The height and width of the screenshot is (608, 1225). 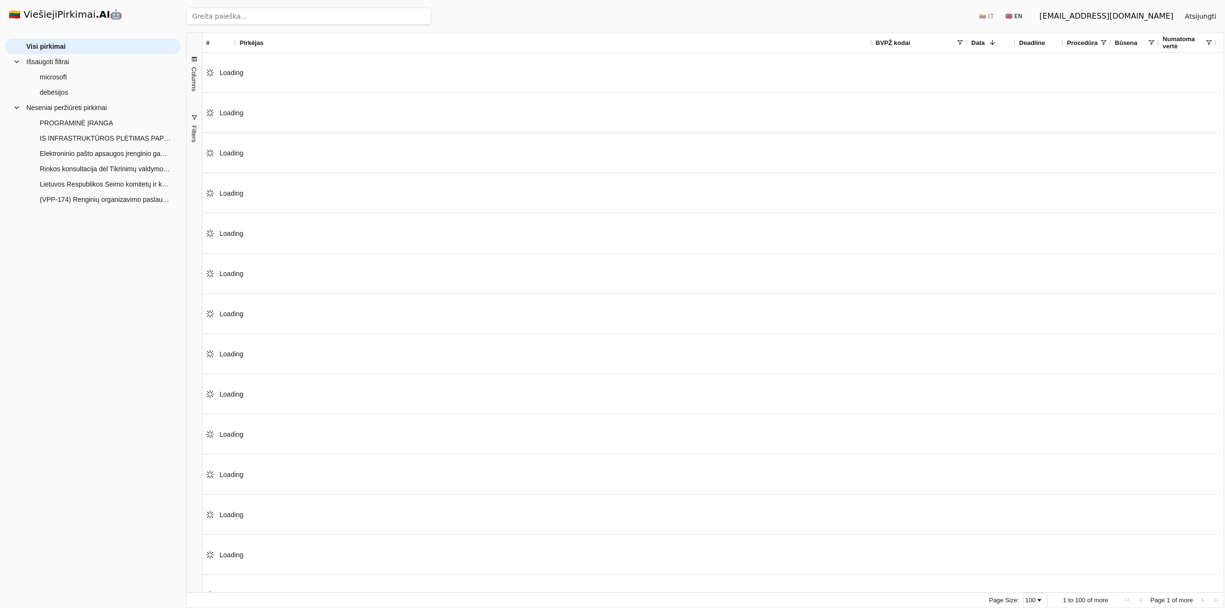 What do you see at coordinates (194, 134) in the screenshot?
I see `span: Filters` at bounding box center [194, 134].